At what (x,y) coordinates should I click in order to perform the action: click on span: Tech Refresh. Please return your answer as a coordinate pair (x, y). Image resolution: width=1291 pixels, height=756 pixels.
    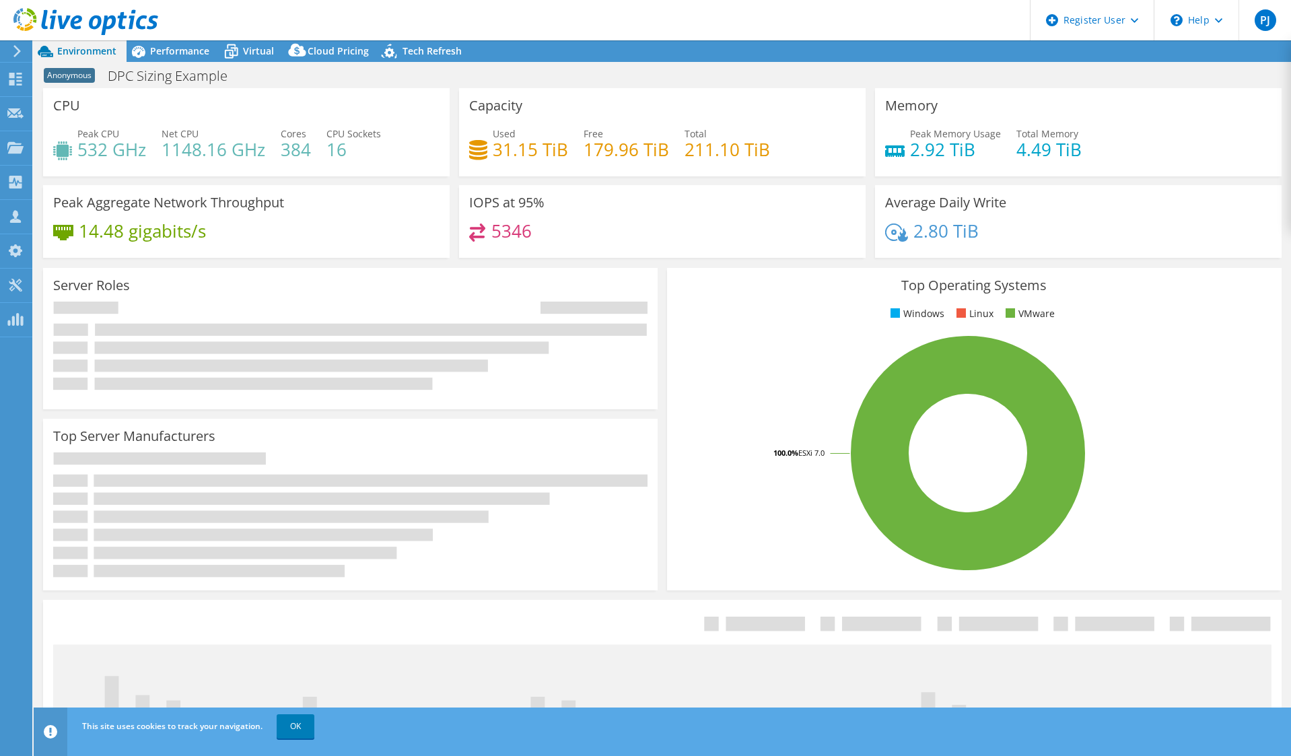
    Looking at the image, I should click on (432, 50).